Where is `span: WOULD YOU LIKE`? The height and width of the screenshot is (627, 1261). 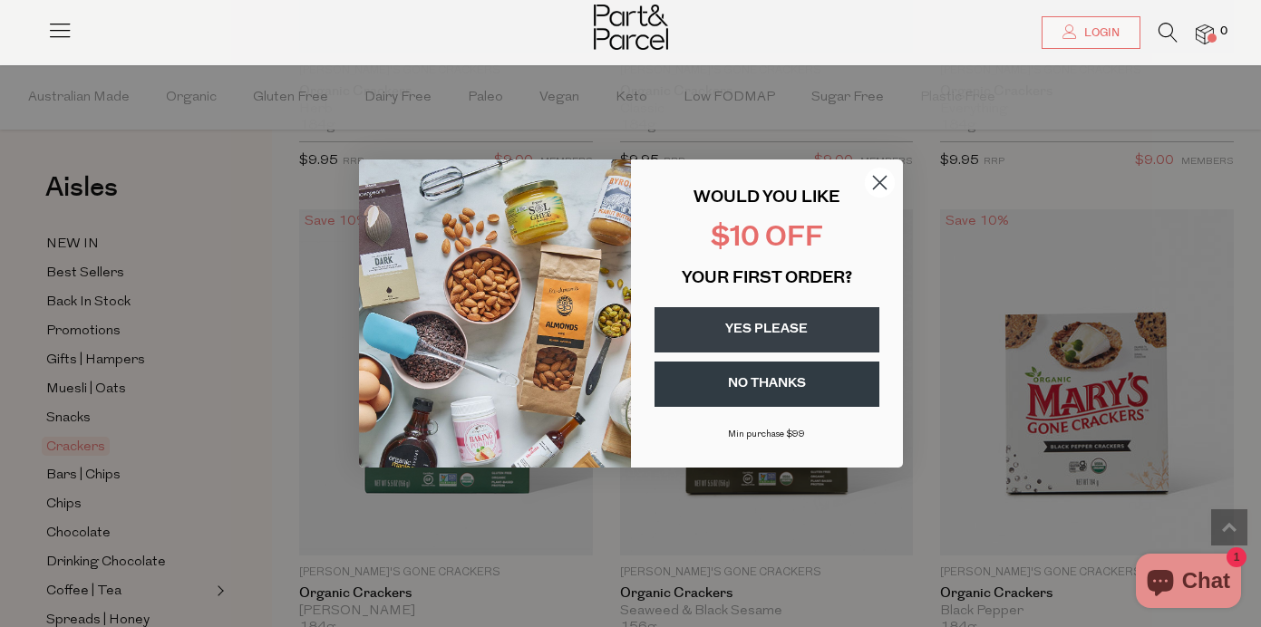 span: WOULD YOU LIKE is located at coordinates (766, 198).